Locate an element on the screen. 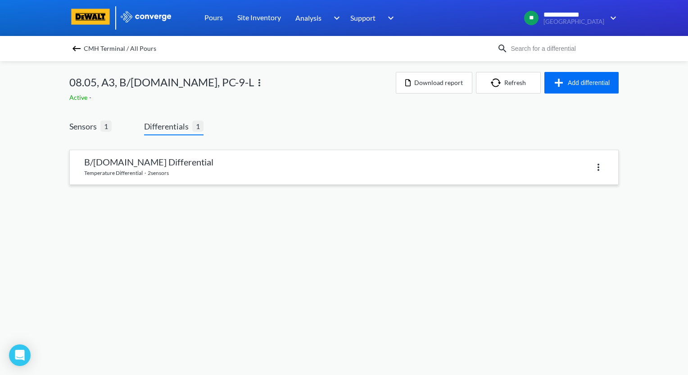 The width and height of the screenshot is (688, 375). button: Refresh is located at coordinates (508, 83).